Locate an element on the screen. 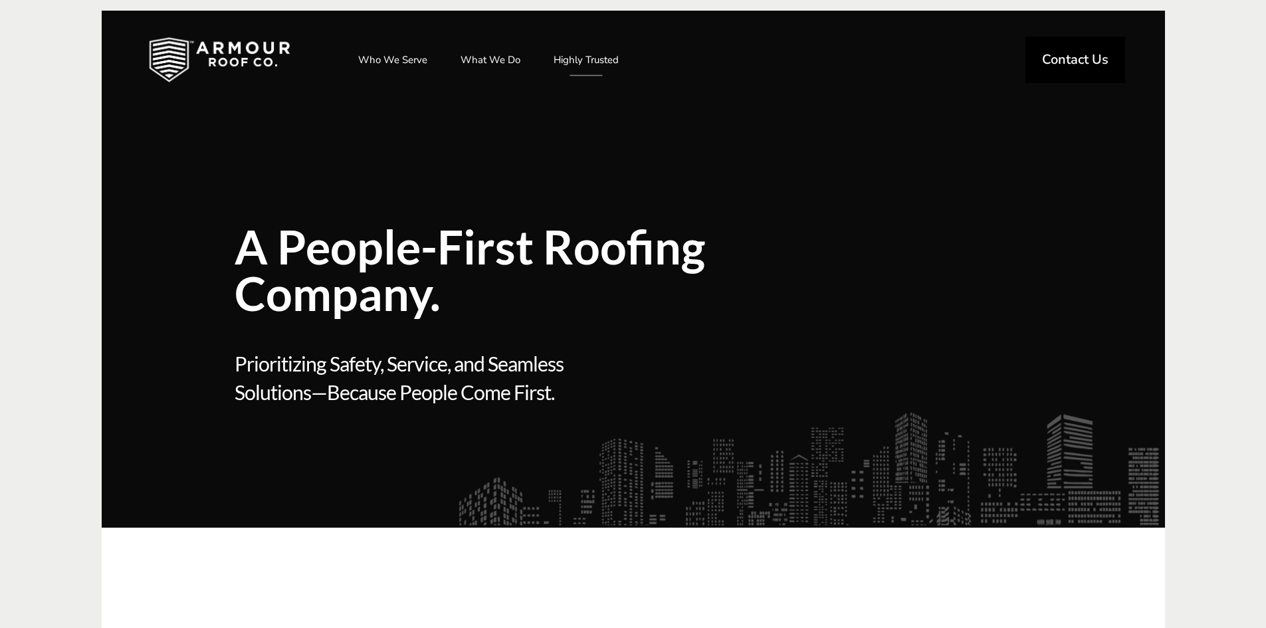 The width and height of the screenshot is (1266, 628). img: Industrial and Commercial Roofing Company | Armour Roof Co. is located at coordinates (219, 60).